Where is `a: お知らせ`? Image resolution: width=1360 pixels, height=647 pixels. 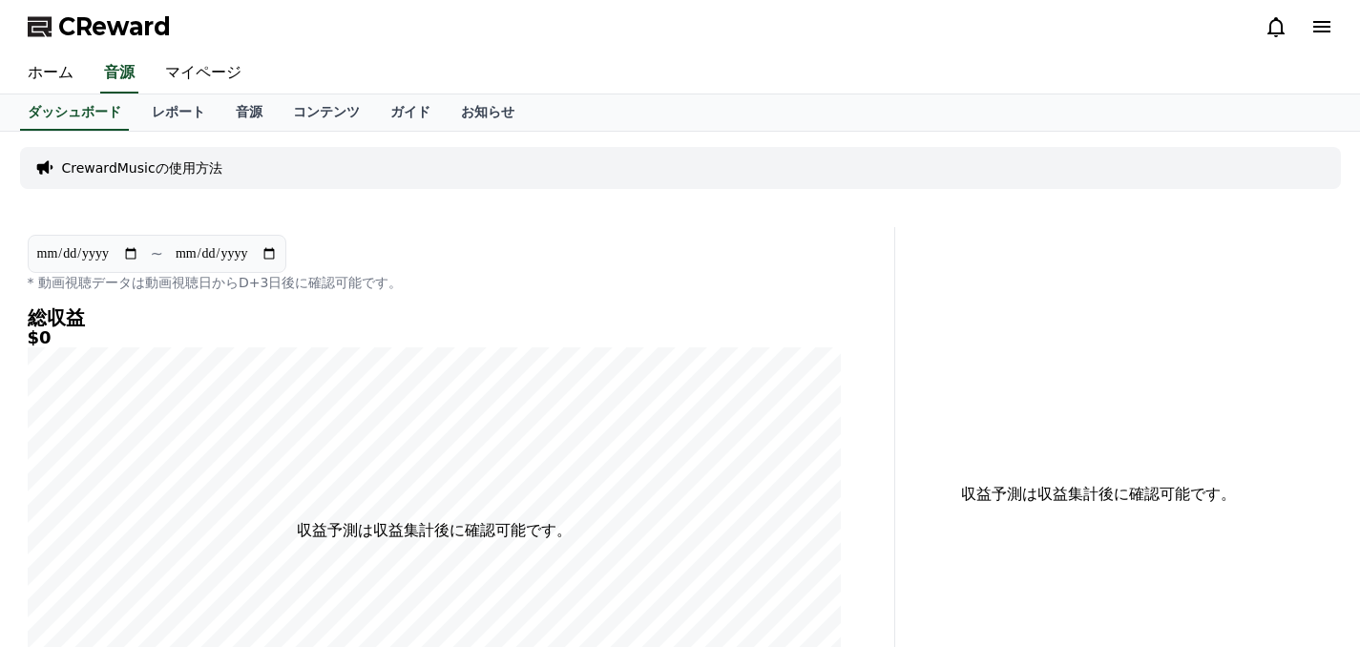
a: お知らせ is located at coordinates (488, 113).